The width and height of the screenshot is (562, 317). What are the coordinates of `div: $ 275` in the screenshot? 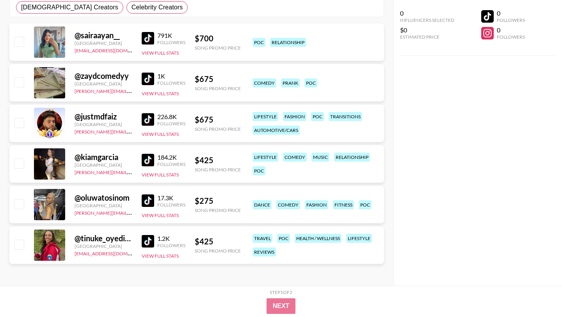 It's located at (218, 201).